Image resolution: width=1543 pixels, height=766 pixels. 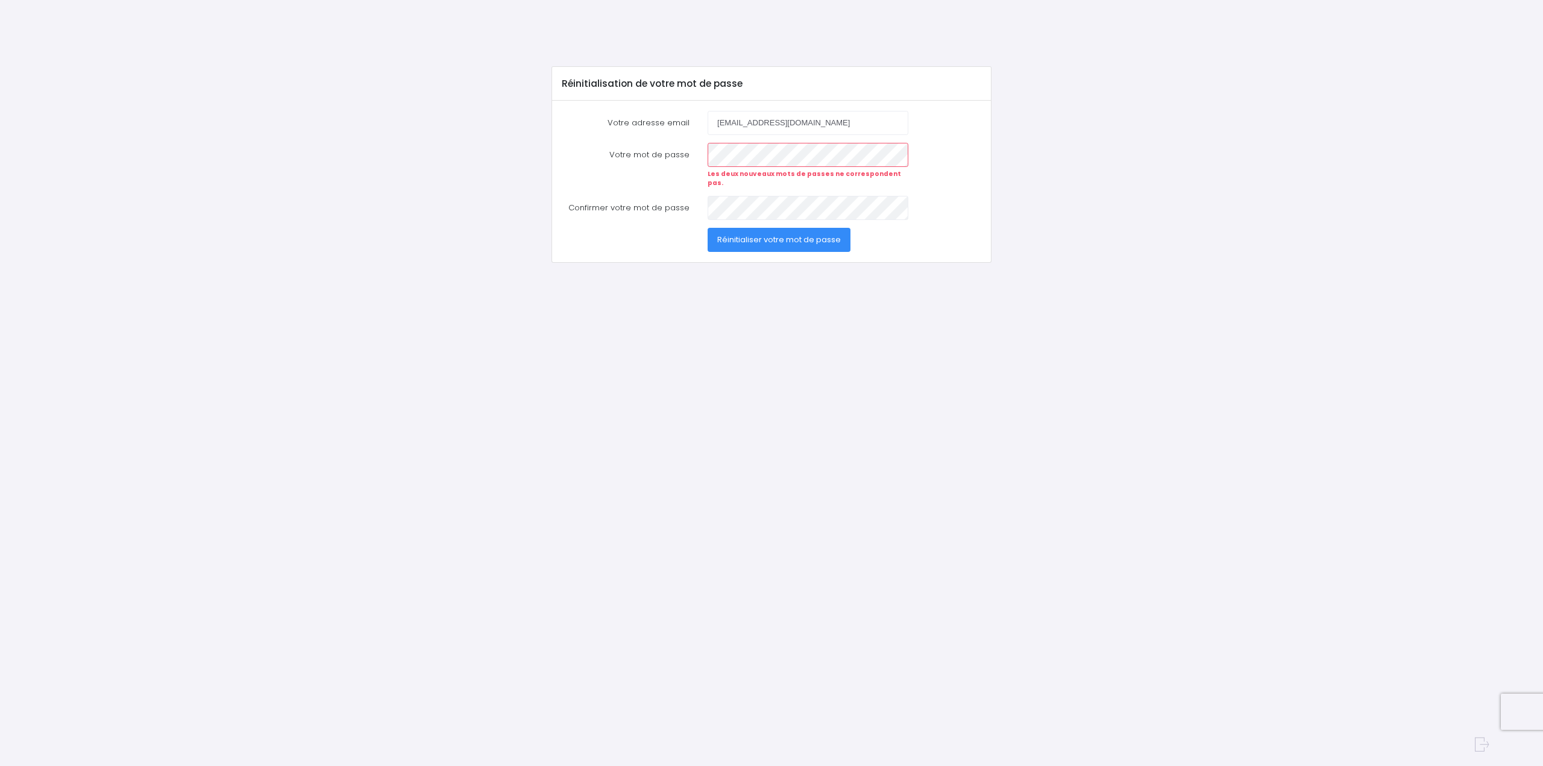 I want to click on div: Réinitialisation de votre mot de passe, so click(x=772, y=84).